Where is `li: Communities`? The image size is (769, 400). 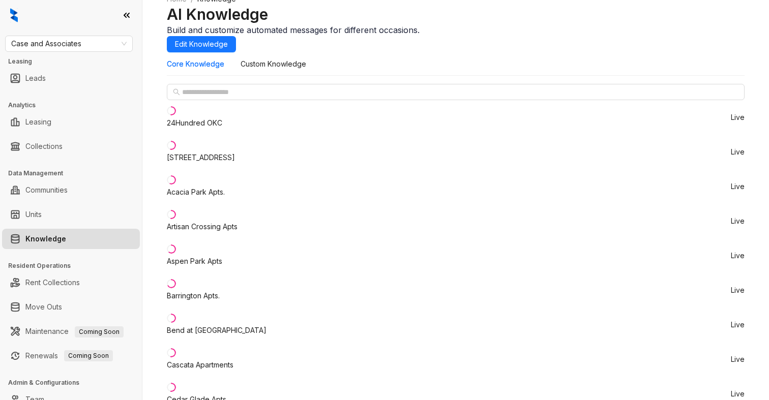
li: Communities is located at coordinates (71, 190).